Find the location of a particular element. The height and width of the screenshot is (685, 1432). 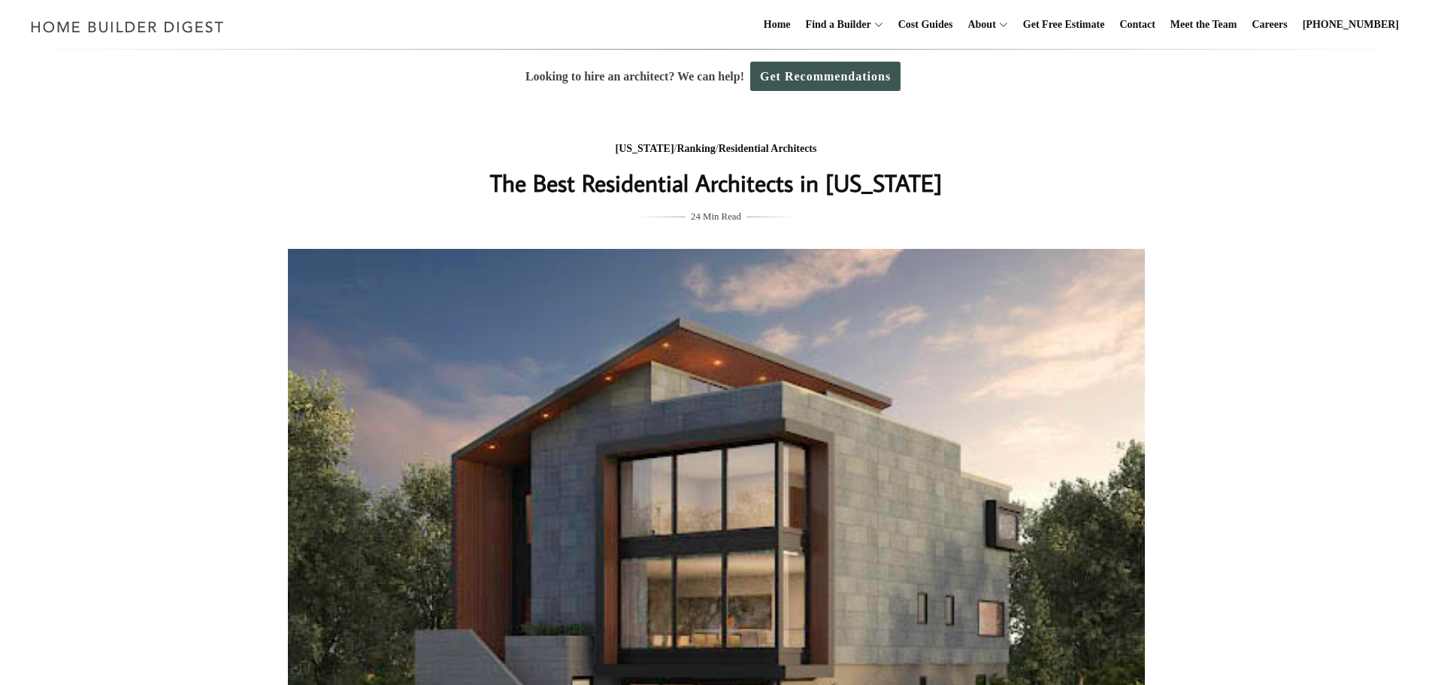

a: Find a Builder is located at coordinates (835, 25).